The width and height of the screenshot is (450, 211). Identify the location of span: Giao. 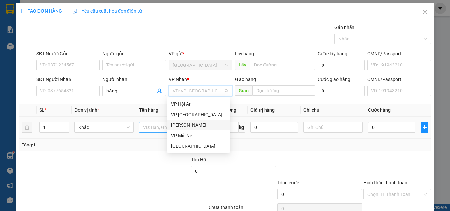
(244, 91).